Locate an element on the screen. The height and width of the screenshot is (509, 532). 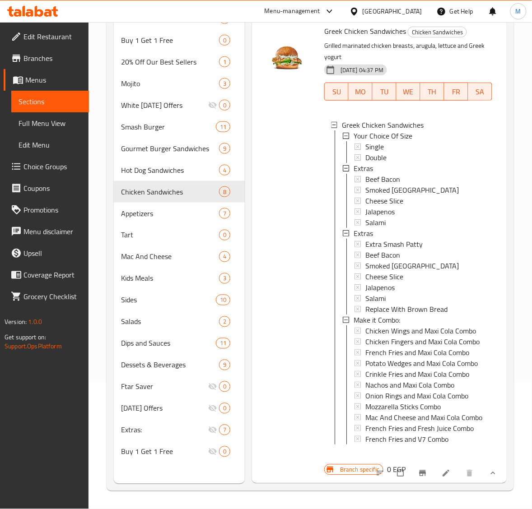
button: show more is located at coordinates (492, 474).